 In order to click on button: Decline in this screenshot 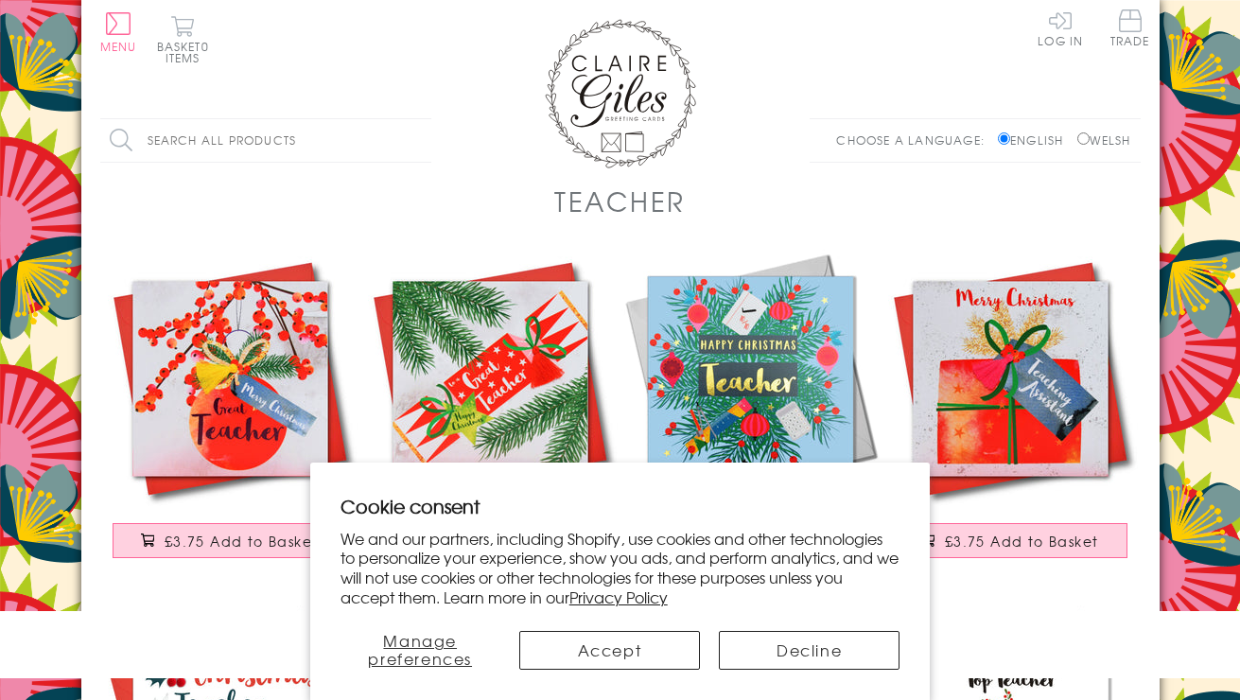, I will do `click(809, 650)`.